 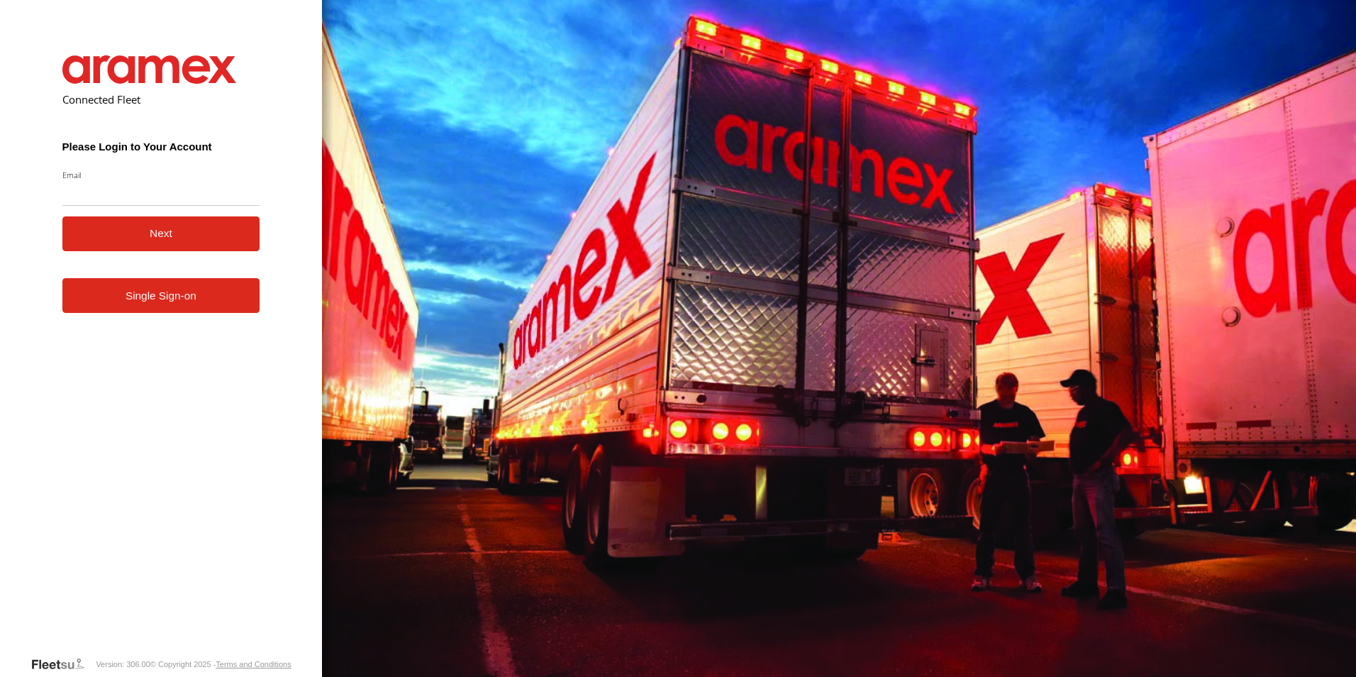 What do you see at coordinates (150, 70) in the screenshot?
I see `img: Aramex` at bounding box center [150, 70].